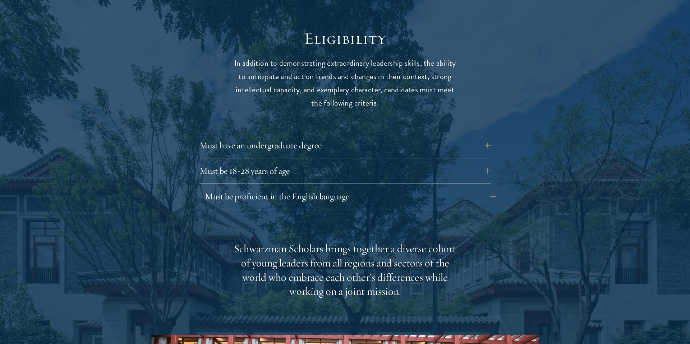 The image size is (690, 344). I want to click on div: Schwarzman Scholars brings together a diverse cohort of young leaders from all regions and sector..., so click(345, 271).